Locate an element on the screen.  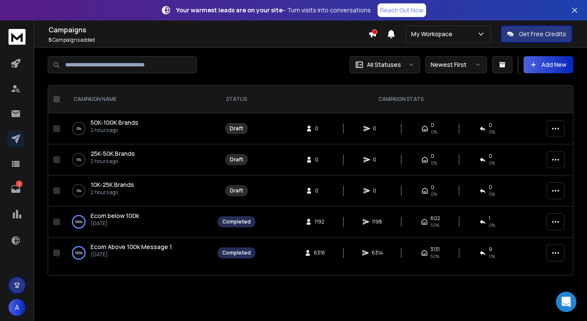
img: logo is located at coordinates (17, 37).